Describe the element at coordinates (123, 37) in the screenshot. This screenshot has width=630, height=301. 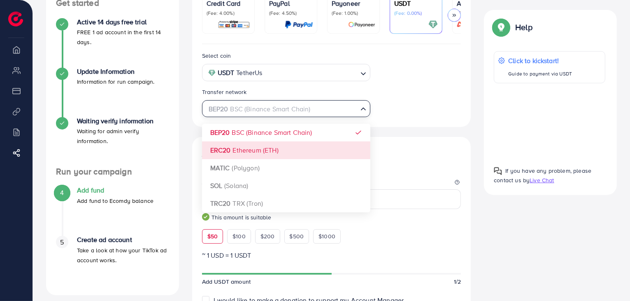
I see `p: FREE 1 ad account in the first 14 days.` at that location.